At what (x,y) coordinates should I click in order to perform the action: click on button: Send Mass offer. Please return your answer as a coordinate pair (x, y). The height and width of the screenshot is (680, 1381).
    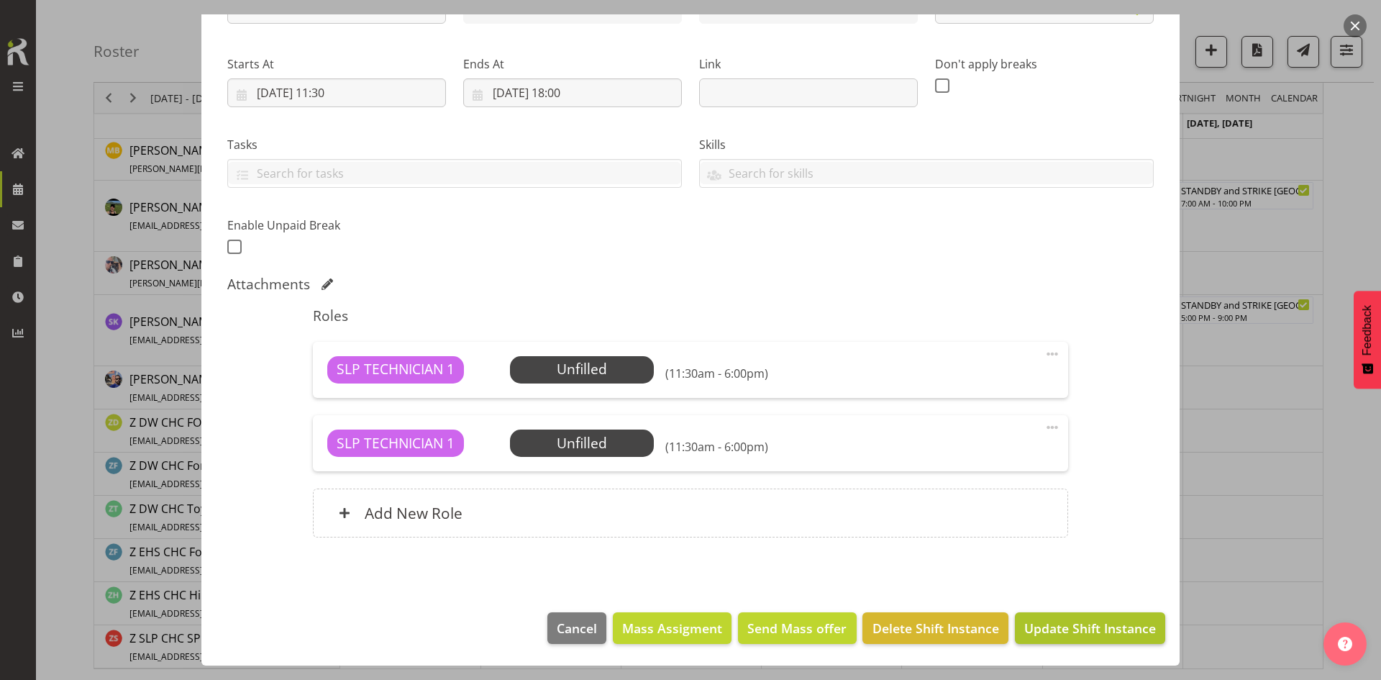
    Looking at the image, I should click on (797, 628).